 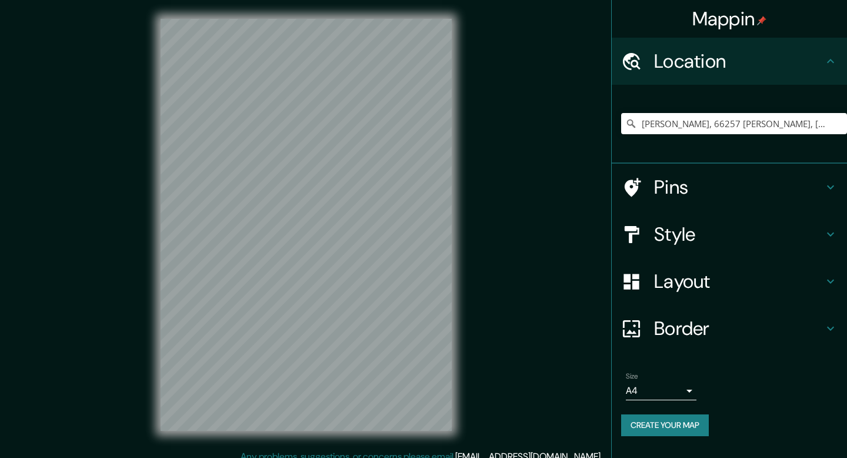 What do you see at coordinates (739, 234) in the screenshot?
I see `h4: Style` at bounding box center [739, 234].